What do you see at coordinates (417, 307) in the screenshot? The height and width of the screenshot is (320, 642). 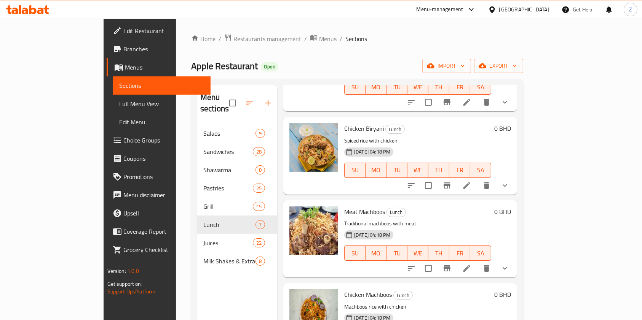 I see `p: Machboos rice with chicken` at bounding box center [417, 307].